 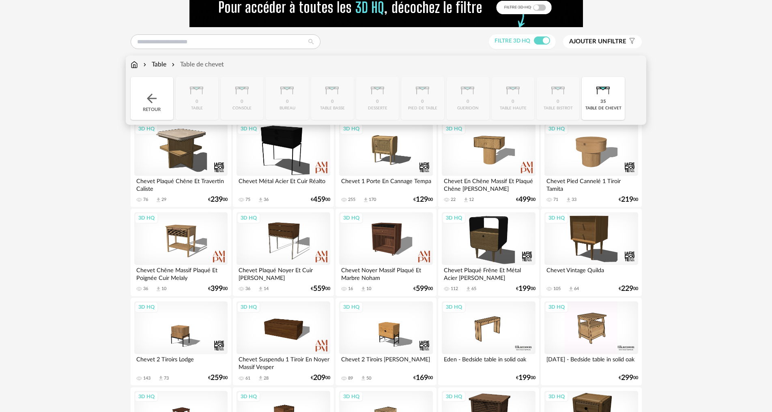 What do you see at coordinates (454, 289) in the screenshot?
I see `div: 112` at bounding box center [454, 289].